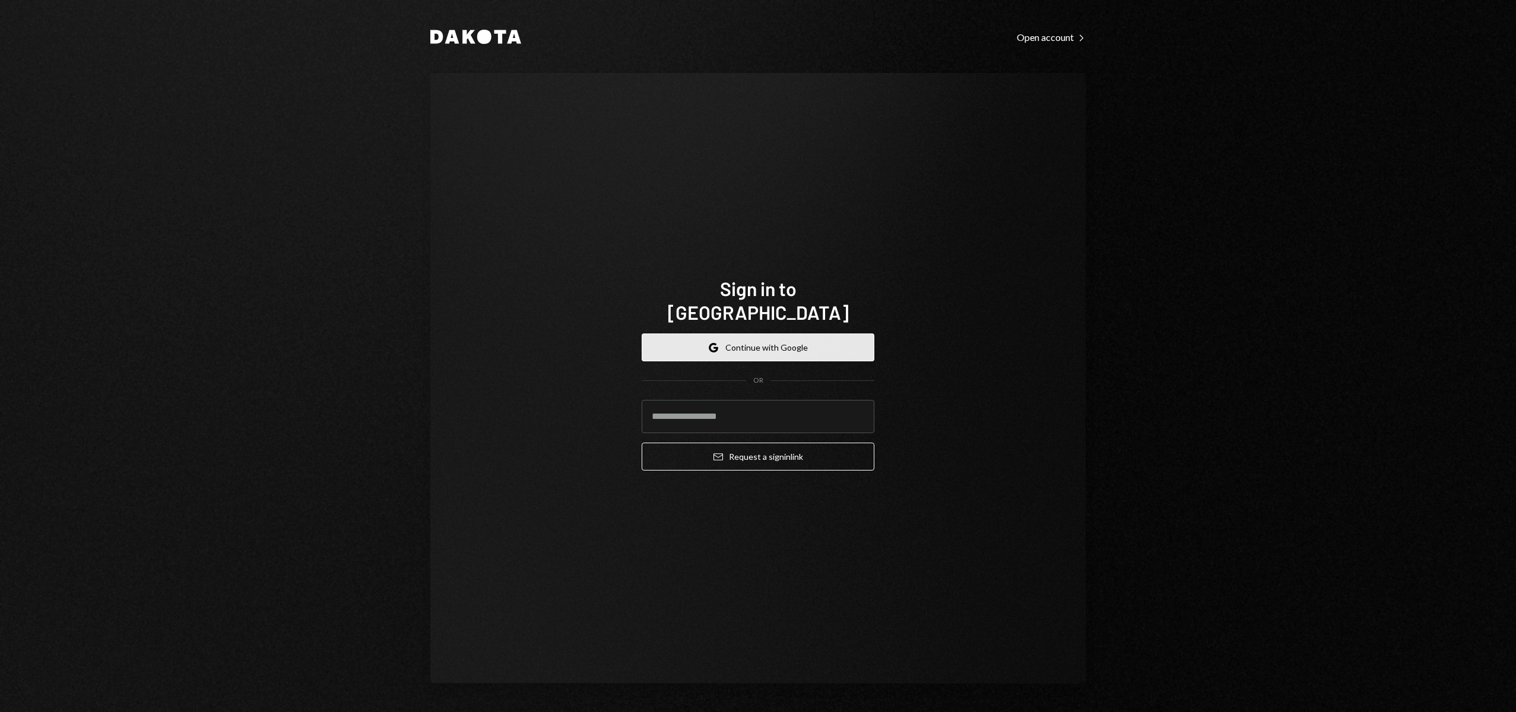 The height and width of the screenshot is (712, 1516). I want to click on a: Open account, so click(1051, 37).